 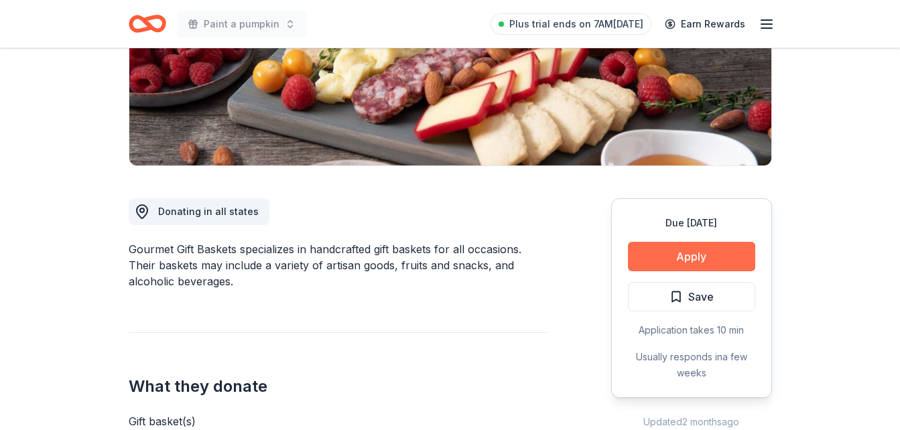 I want to click on button: Paint a pumpkin, so click(x=241, y=24).